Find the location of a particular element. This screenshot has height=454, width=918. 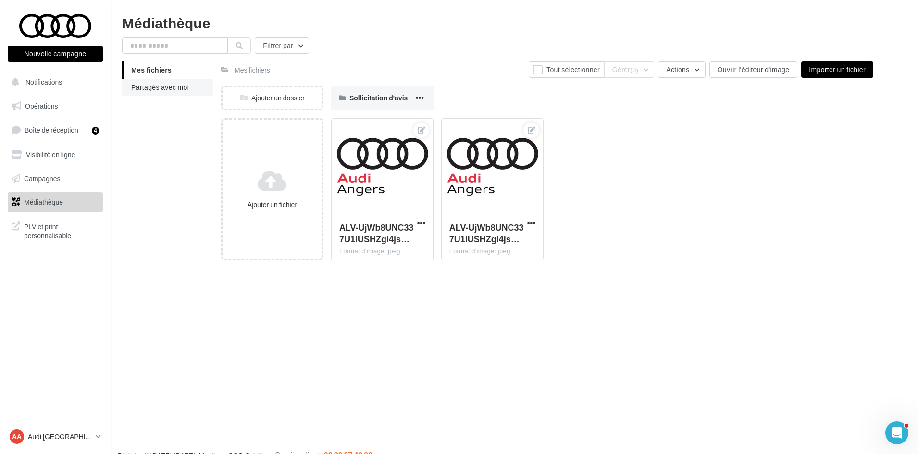

span: Importer un fichier is located at coordinates (837, 69).